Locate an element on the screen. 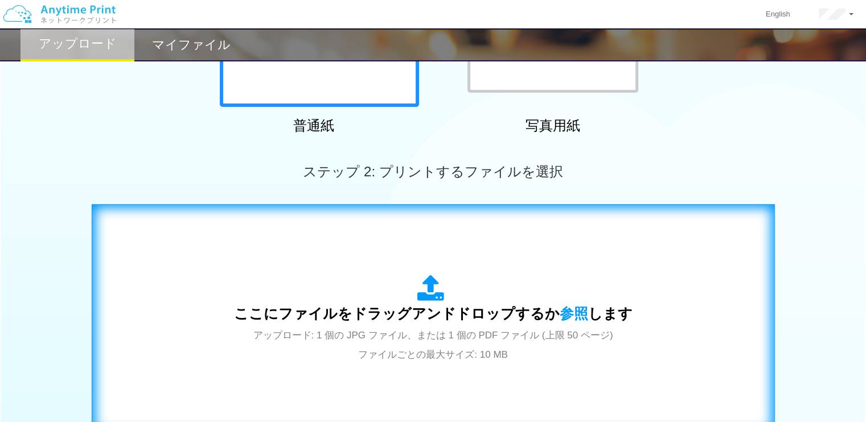 The height and width of the screenshot is (422, 866). span: 参照 is located at coordinates (574, 314).